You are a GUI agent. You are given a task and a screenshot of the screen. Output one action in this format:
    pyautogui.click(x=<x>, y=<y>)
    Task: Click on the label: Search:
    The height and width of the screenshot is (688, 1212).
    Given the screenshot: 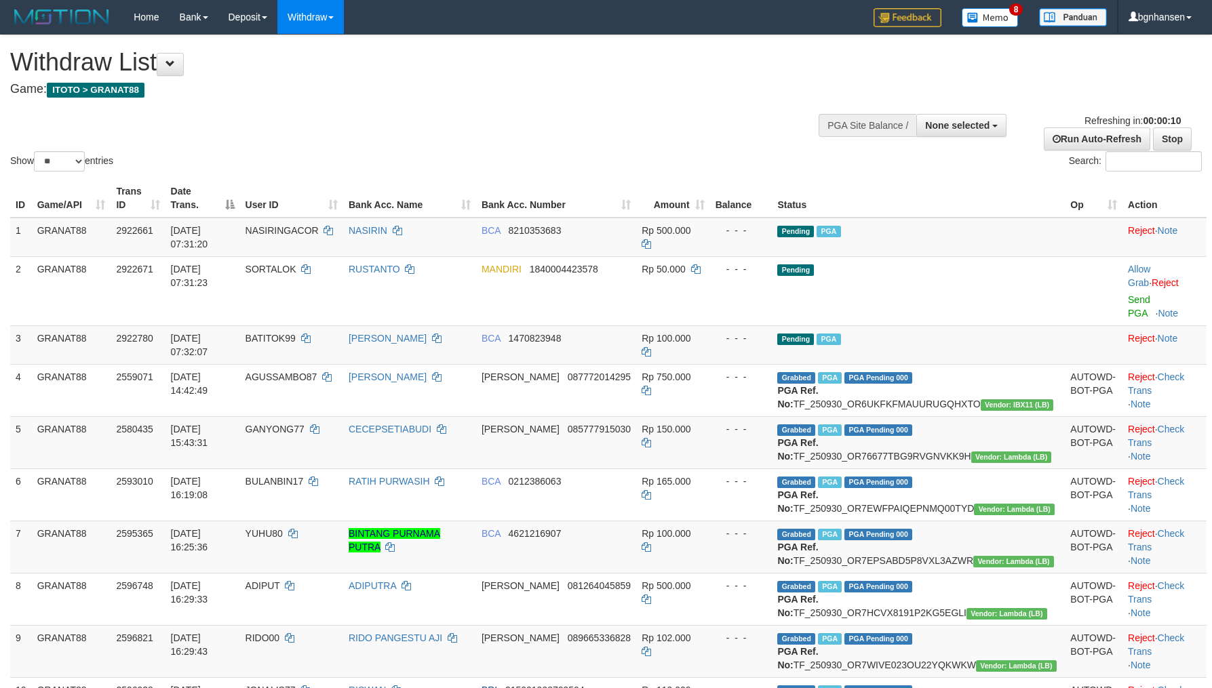 What is the action you would take?
    pyautogui.click(x=1135, y=161)
    